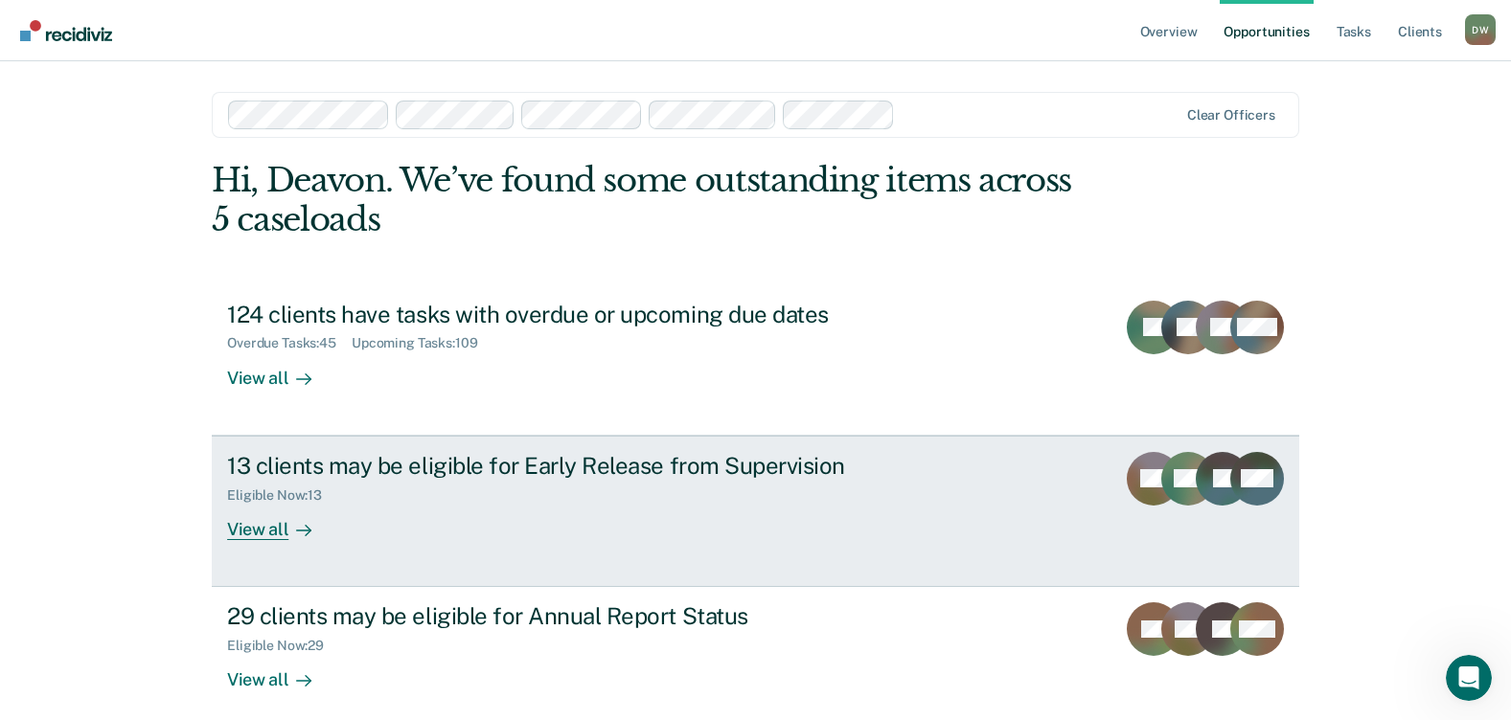 The image size is (1511, 720). Describe the element at coordinates (283, 646) in the screenshot. I see `div: Eligible Now : 29` at that location.